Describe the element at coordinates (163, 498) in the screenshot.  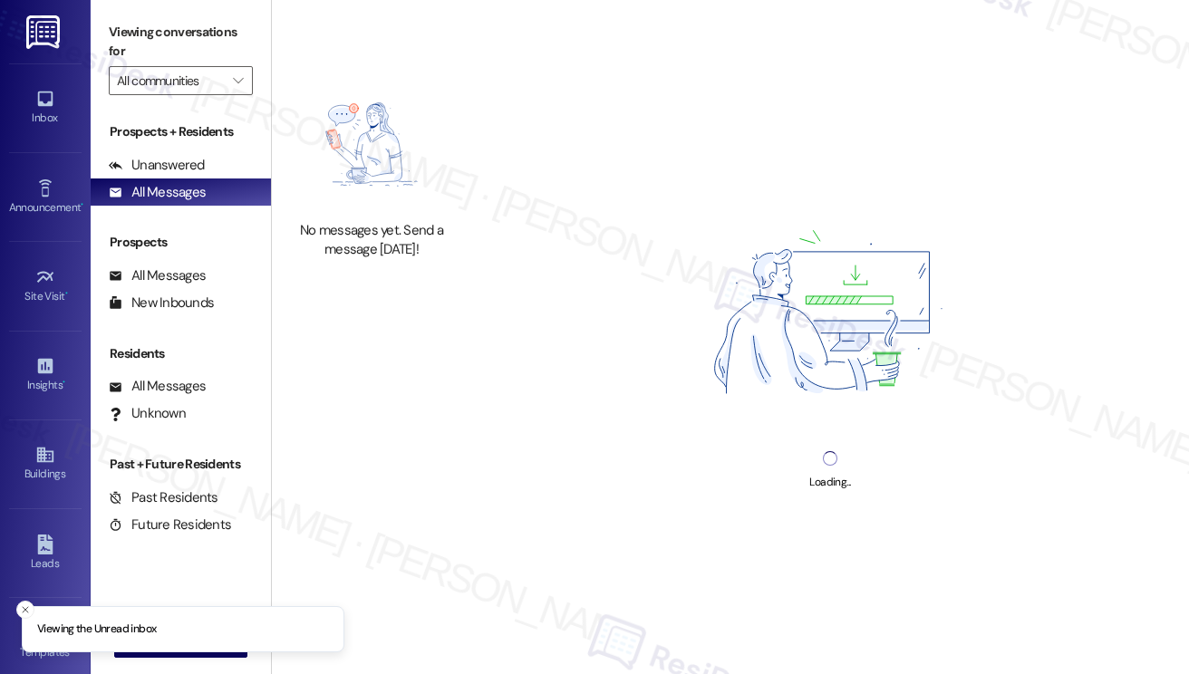
I see `div: Past Residents` at that location.